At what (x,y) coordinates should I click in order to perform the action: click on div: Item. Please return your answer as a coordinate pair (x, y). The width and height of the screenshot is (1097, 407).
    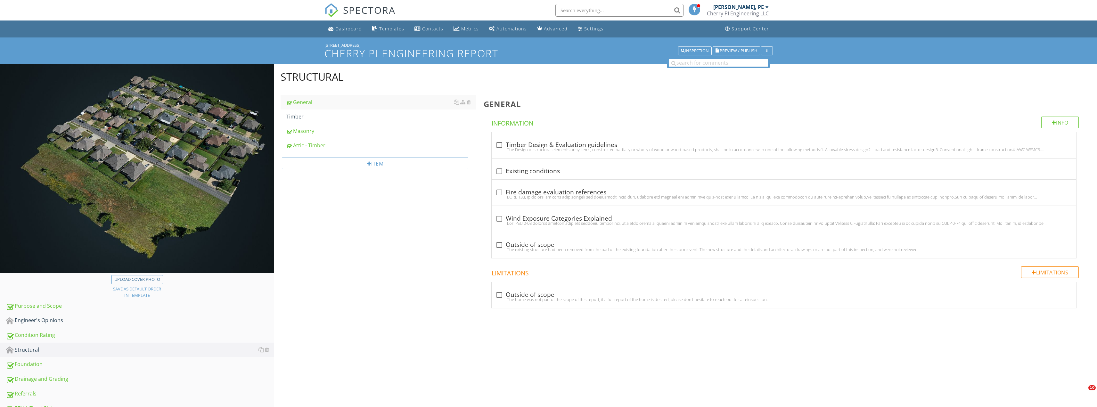
    Looking at the image, I should click on (375, 163).